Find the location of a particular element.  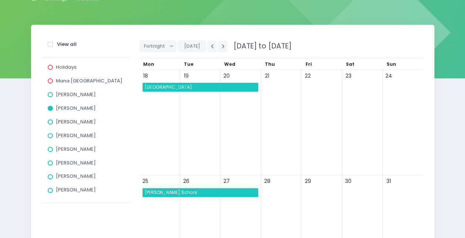

span: Mon is located at coordinates (149, 64).